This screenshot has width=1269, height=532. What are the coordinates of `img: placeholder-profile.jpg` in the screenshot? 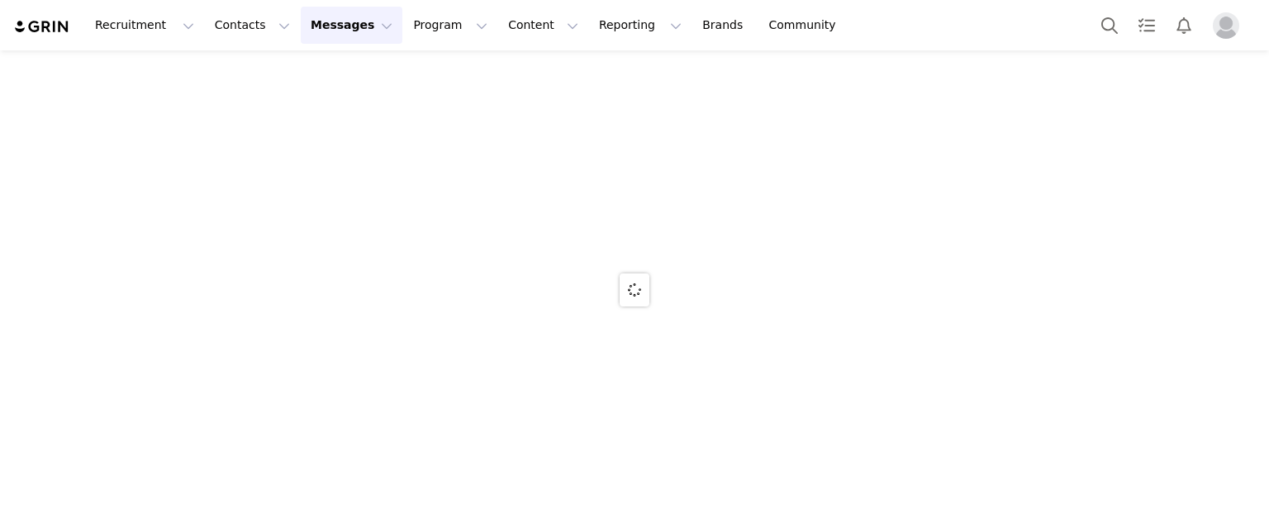 It's located at (1226, 26).